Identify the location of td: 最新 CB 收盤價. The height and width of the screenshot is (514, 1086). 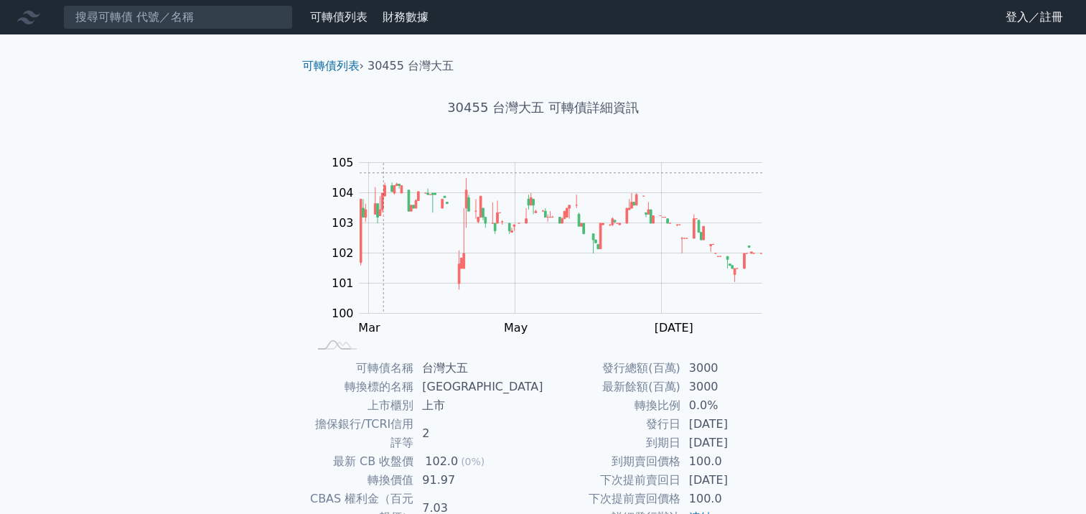
(361, 461).